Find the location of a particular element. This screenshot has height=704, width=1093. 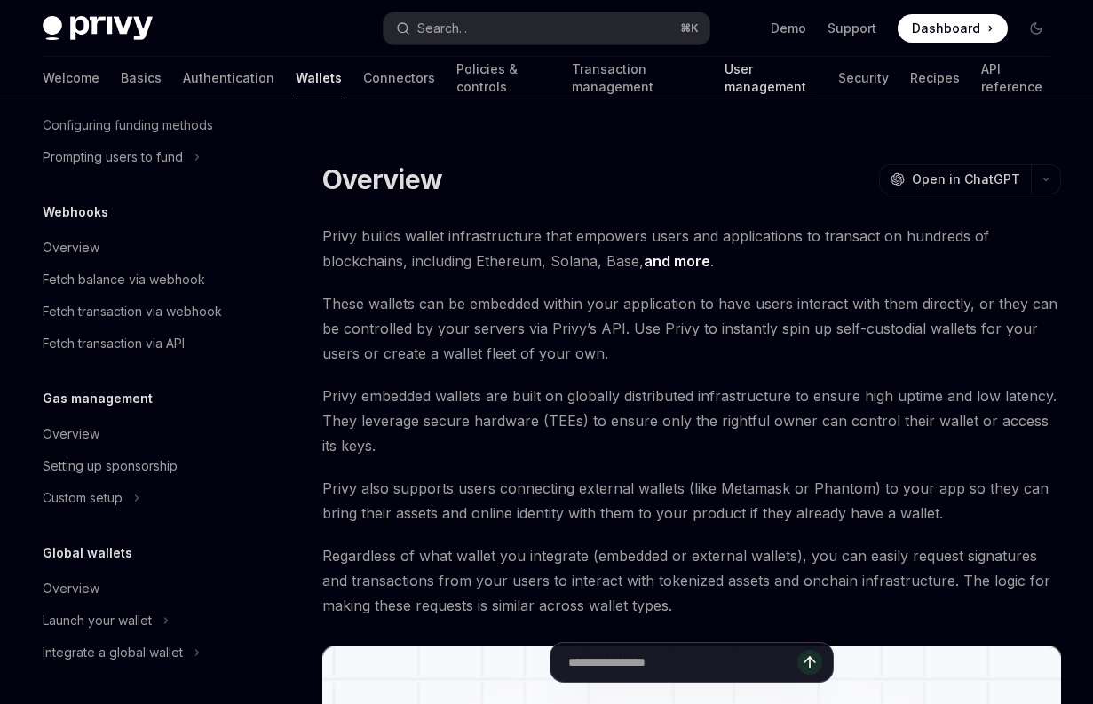

img: dark logo is located at coordinates (98, 28).